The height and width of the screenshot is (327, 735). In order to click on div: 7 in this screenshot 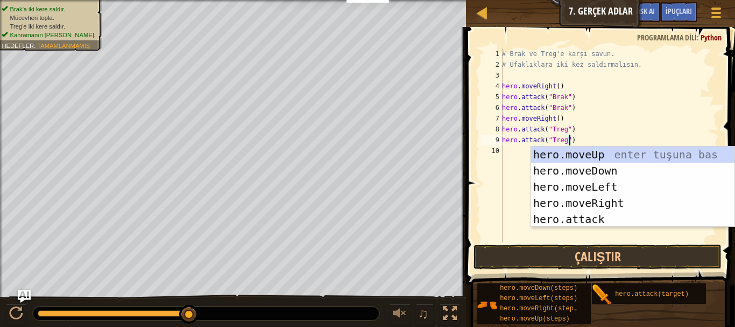, I will do `click(492, 118)`.